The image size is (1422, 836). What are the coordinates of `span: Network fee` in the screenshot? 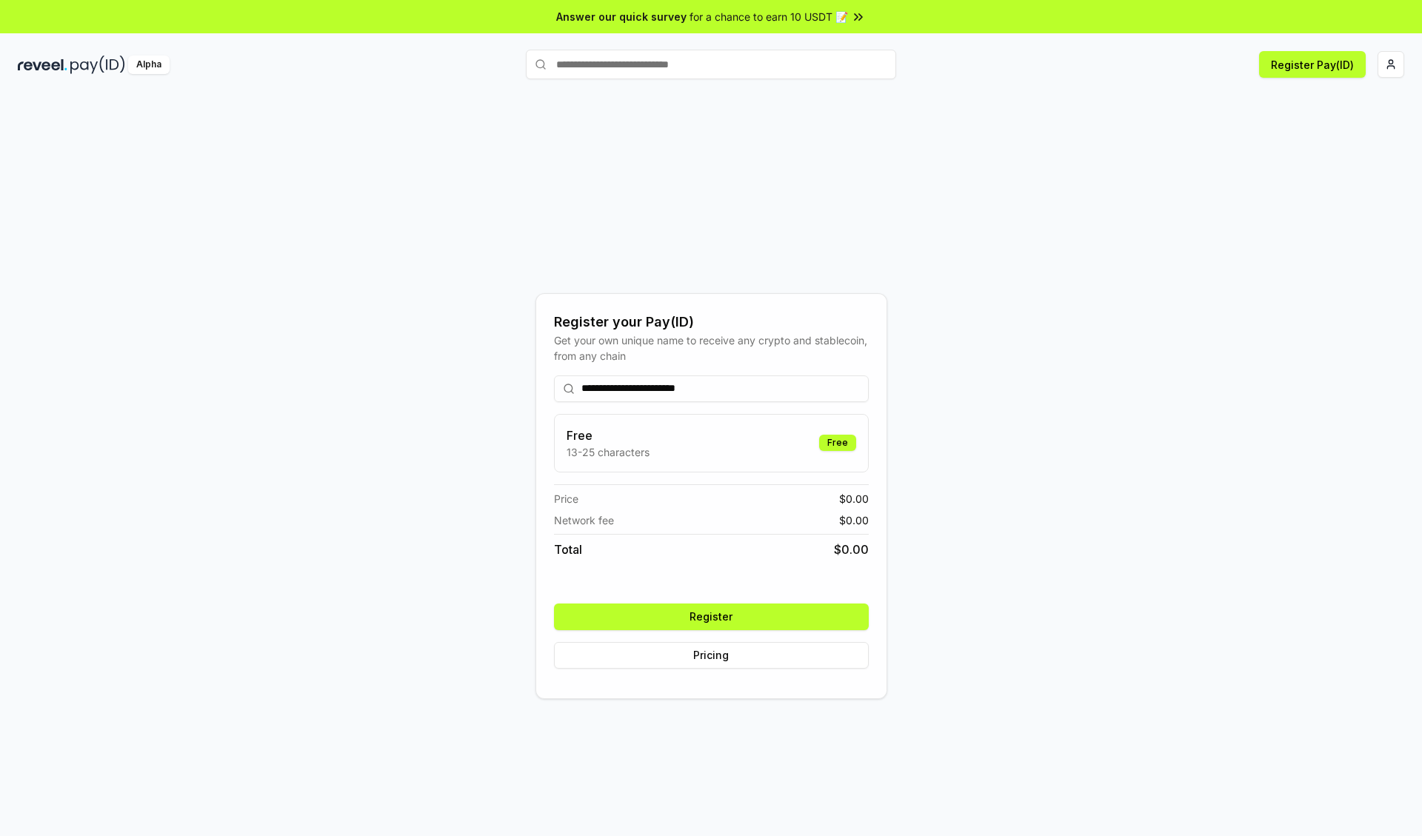 It's located at (584, 520).